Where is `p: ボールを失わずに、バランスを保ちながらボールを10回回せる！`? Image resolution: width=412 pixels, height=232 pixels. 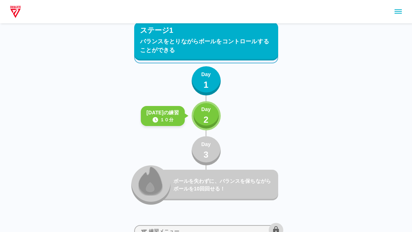
p: ボールを失わずに、バランスを保ちながらボールを10回回せる！ is located at coordinates (225, 185).